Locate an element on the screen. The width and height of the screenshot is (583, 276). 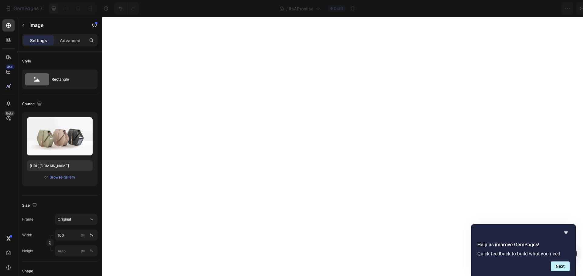
label: Frame is located at coordinates (28, 220).